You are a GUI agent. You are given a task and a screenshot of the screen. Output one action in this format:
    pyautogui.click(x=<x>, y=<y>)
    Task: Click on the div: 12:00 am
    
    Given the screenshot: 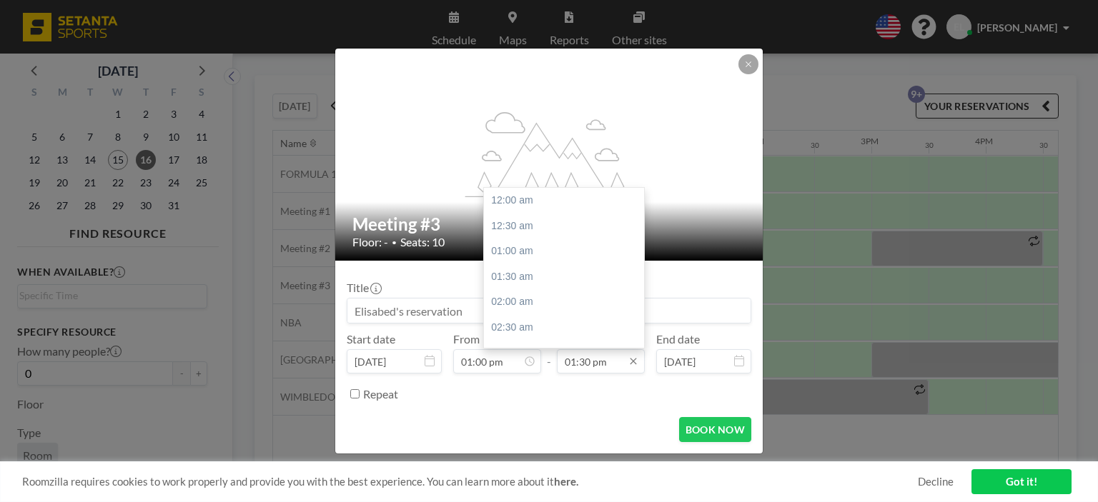 What is the action you would take?
    pyautogui.click(x=567, y=201)
    